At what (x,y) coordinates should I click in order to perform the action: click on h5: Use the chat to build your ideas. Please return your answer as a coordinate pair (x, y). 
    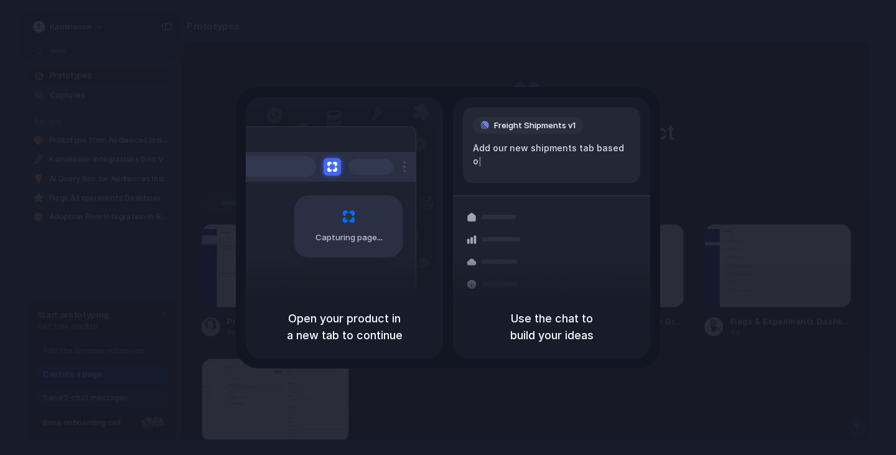
    Looking at the image, I should click on (551, 327).